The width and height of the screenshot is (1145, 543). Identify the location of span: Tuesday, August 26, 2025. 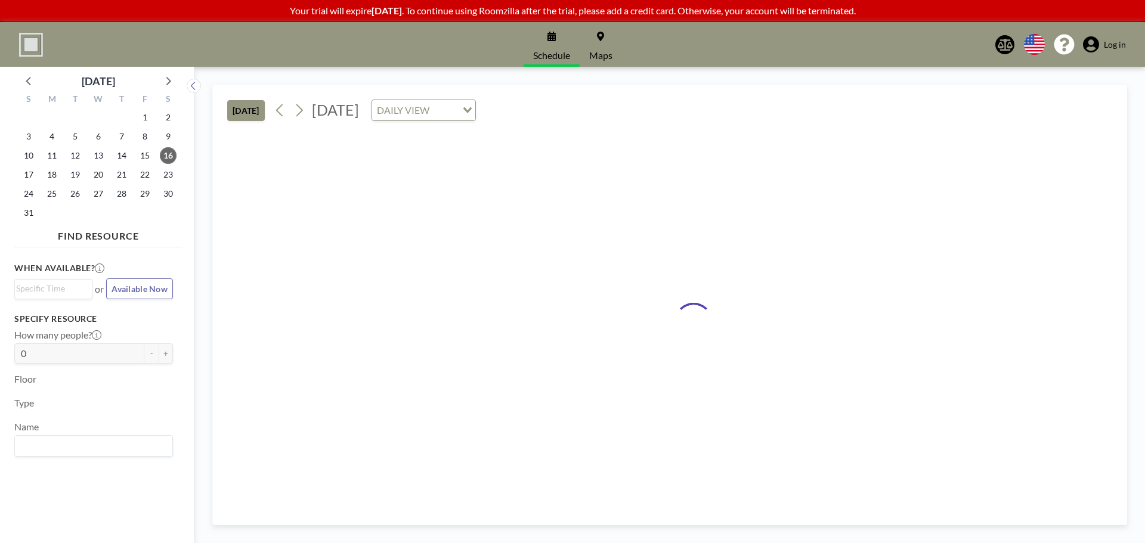
(75, 194).